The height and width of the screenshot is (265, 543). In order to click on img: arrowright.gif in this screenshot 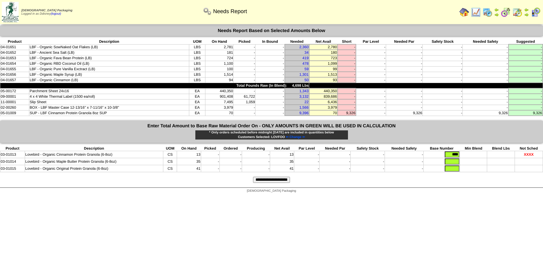, I will do `click(496, 15)`.